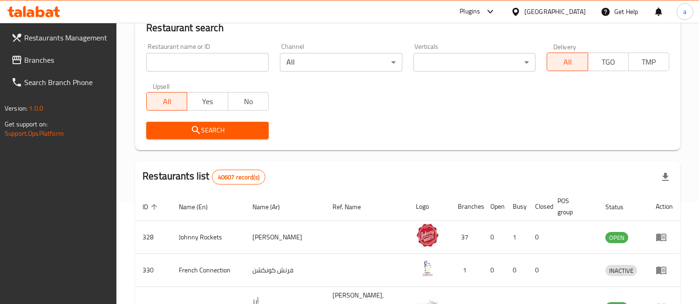 The width and height of the screenshot is (699, 304). What do you see at coordinates (67, 82) in the screenshot?
I see `span: Search Branch Phone` at bounding box center [67, 82].